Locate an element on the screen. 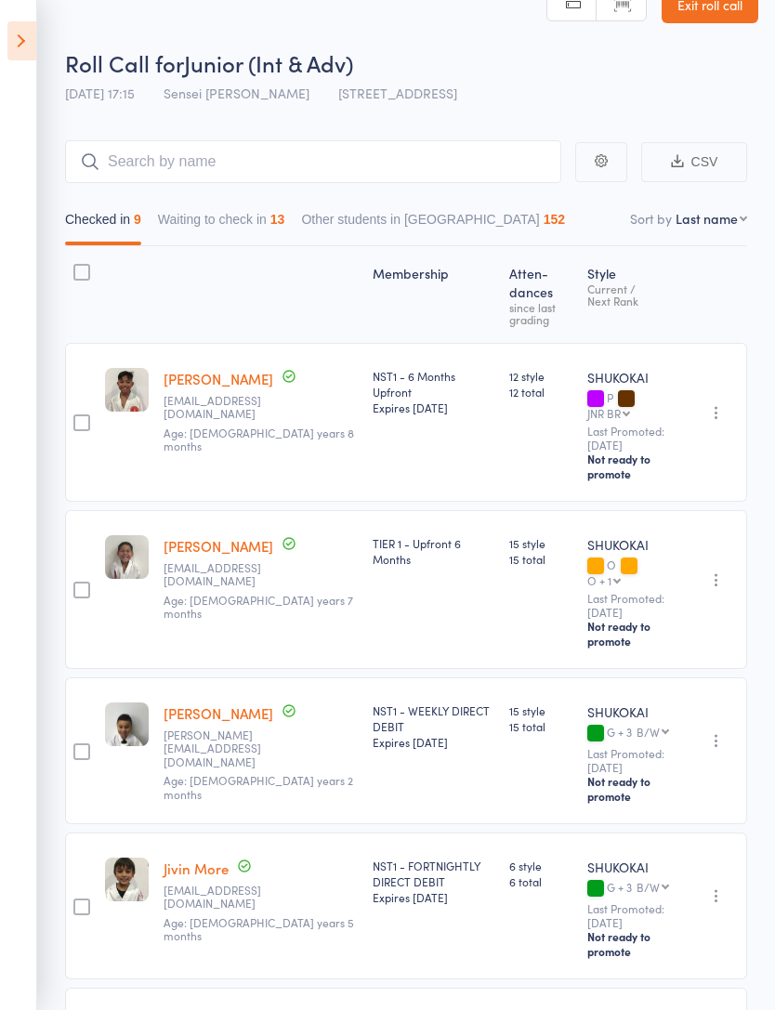 This screenshot has width=775, height=1010. a: Jivin More is located at coordinates (196, 868).